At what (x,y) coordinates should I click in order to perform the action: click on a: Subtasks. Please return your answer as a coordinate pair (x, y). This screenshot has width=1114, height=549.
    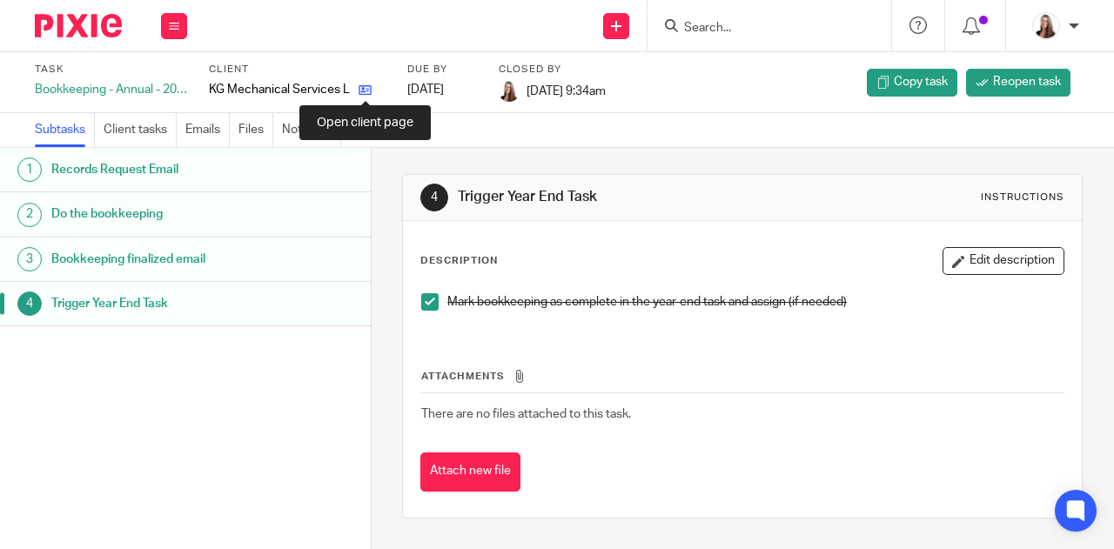
    Looking at the image, I should click on (64, 130).